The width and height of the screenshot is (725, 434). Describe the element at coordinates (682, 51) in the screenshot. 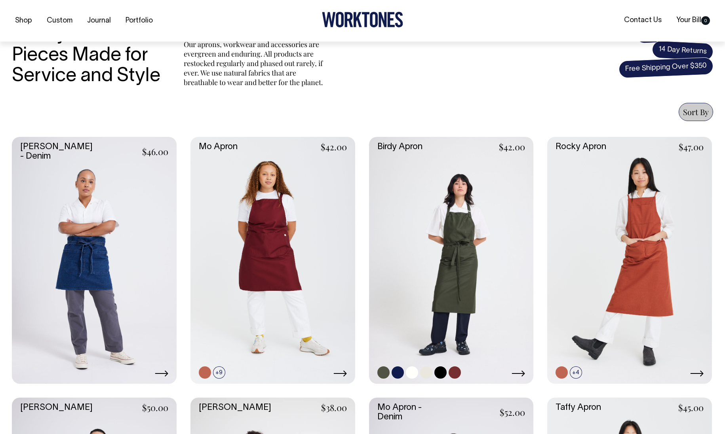

I see `span: 14 Day Returns` at that location.